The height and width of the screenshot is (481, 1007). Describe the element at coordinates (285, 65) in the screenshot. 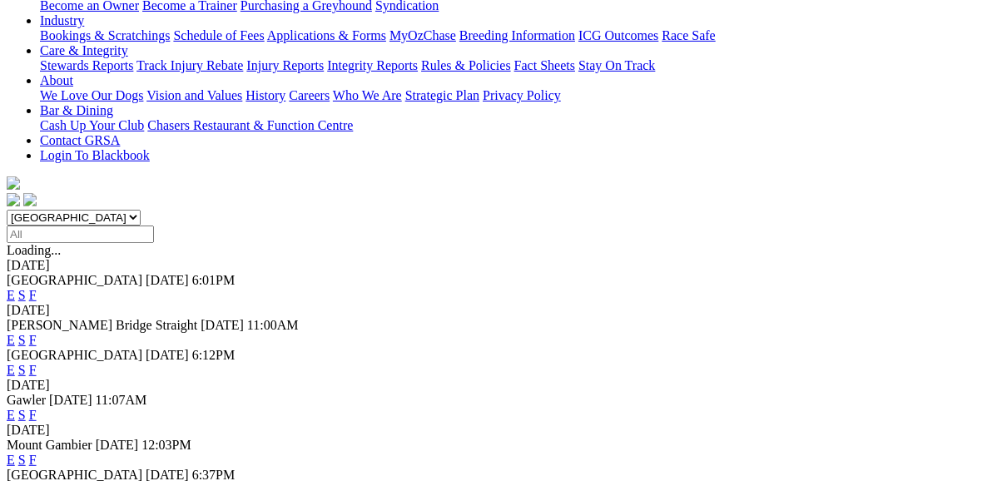

I see `a: Injury Reports` at that location.